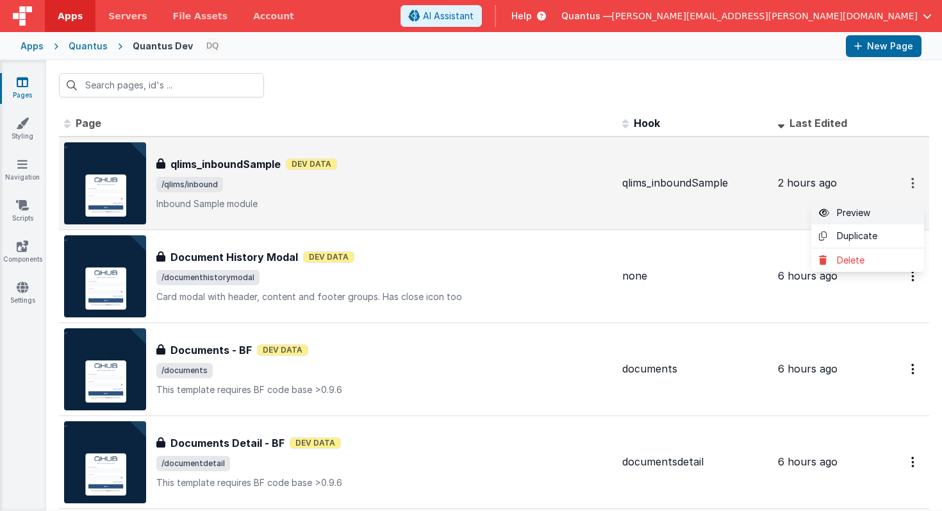  Describe the element at coordinates (448, 16) in the screenshot. I see `span: AI Assistant` at that location.